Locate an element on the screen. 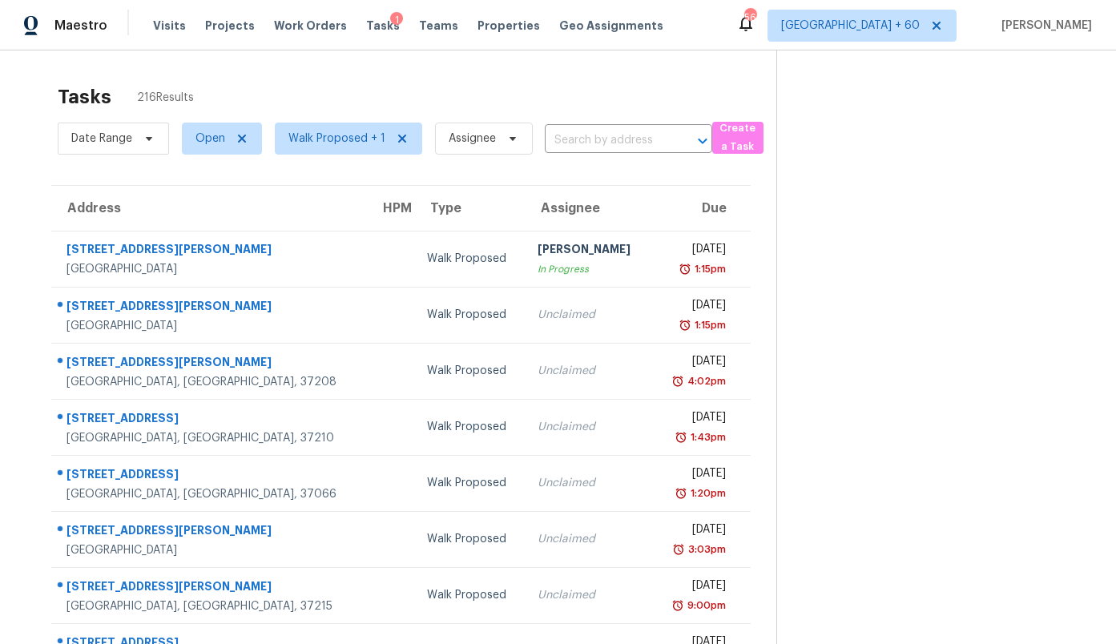 Image resolution: width=1116 pixels, height=644 pixels. div: 3:03pm is located at coordinates (705, 550).